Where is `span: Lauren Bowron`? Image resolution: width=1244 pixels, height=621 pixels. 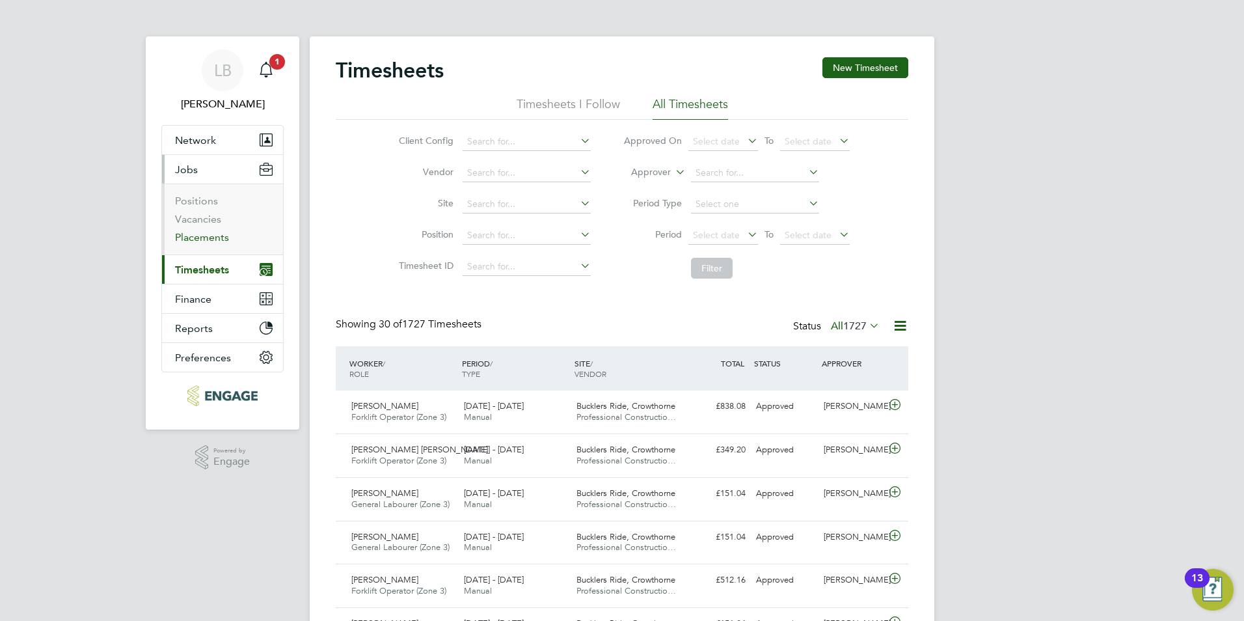
span: Lauren Bowron is located at coordinates (223, 104).